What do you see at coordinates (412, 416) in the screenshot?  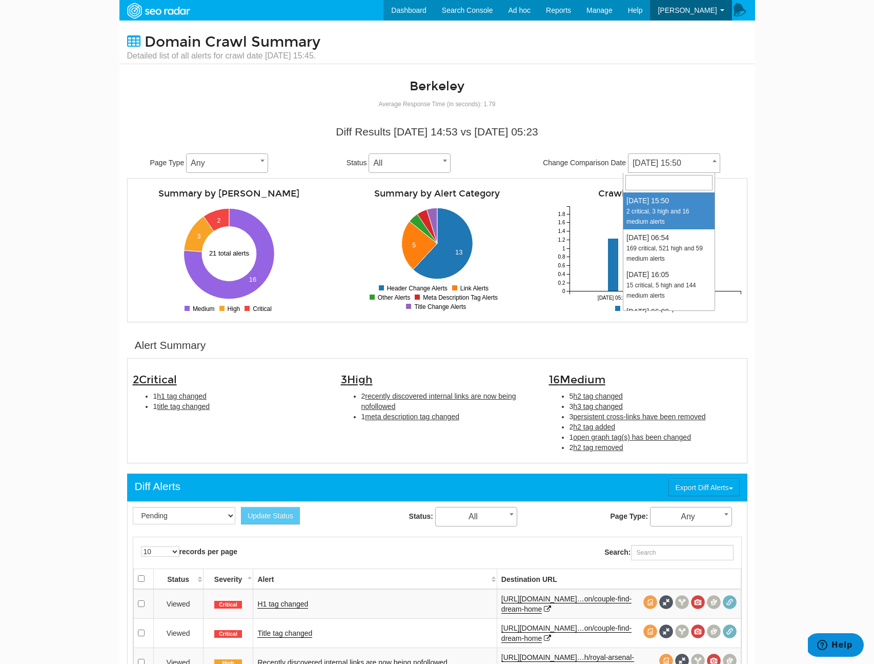 I see `span: meta description tag changed` at bounding box center [412, 416].